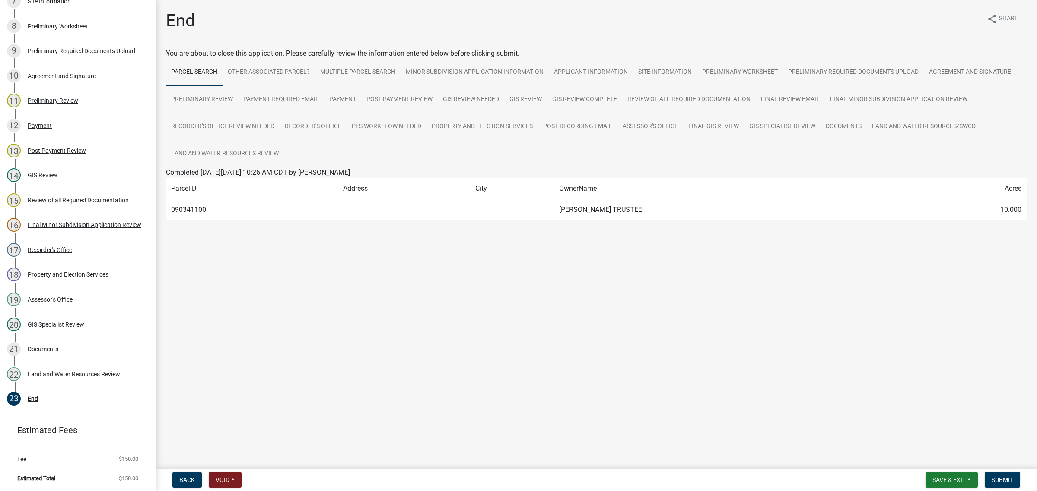 The image size is (1037, 491). What do you see at coordinates (596, 143) in the screenshot?
I see `div: You are about to close this application. Please carefully review the information entered below be...` at bounding box center [596, 143].